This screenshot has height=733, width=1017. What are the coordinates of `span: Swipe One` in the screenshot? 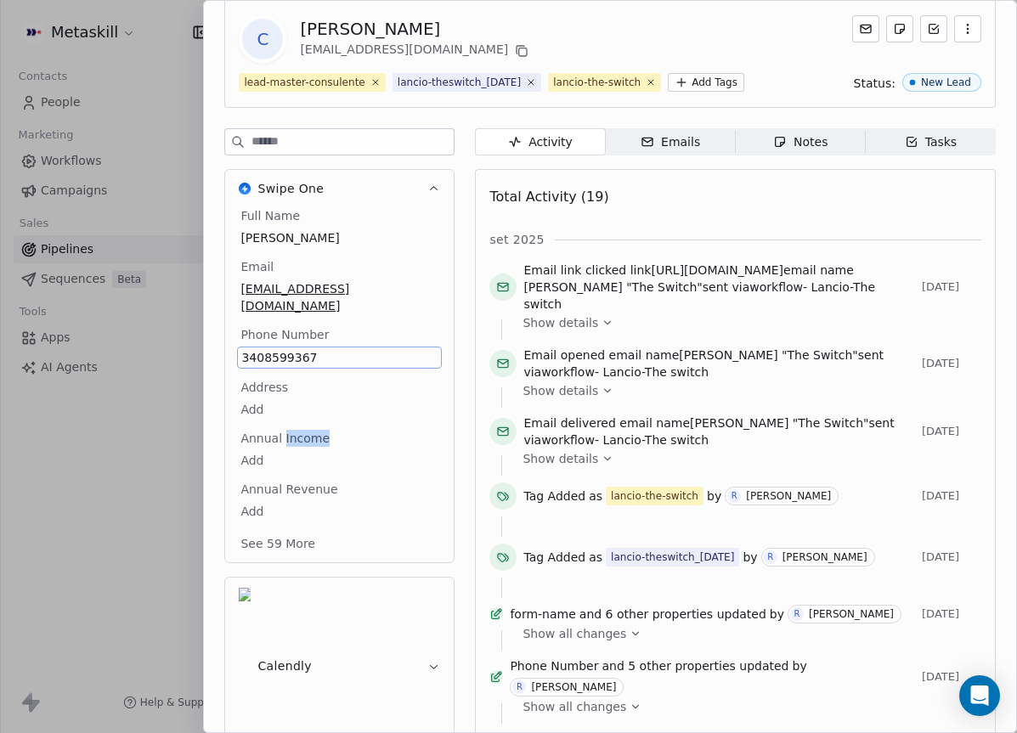 It's located at (291, 189).